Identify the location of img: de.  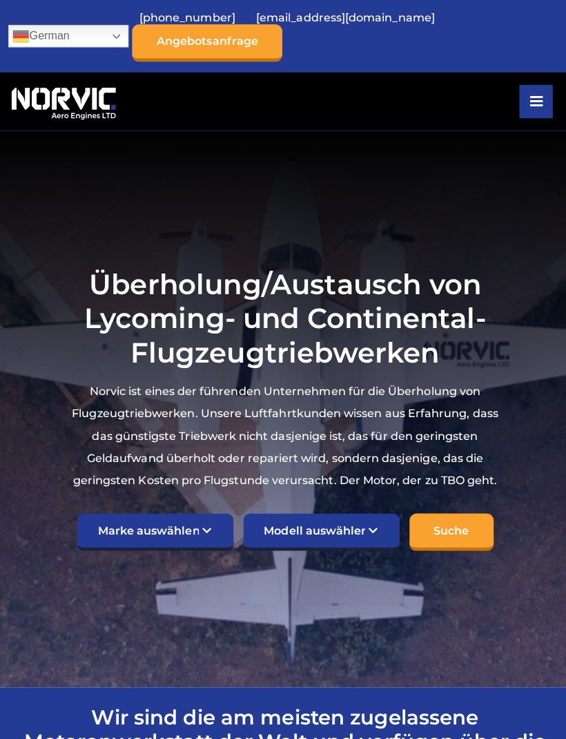
(21, 36).